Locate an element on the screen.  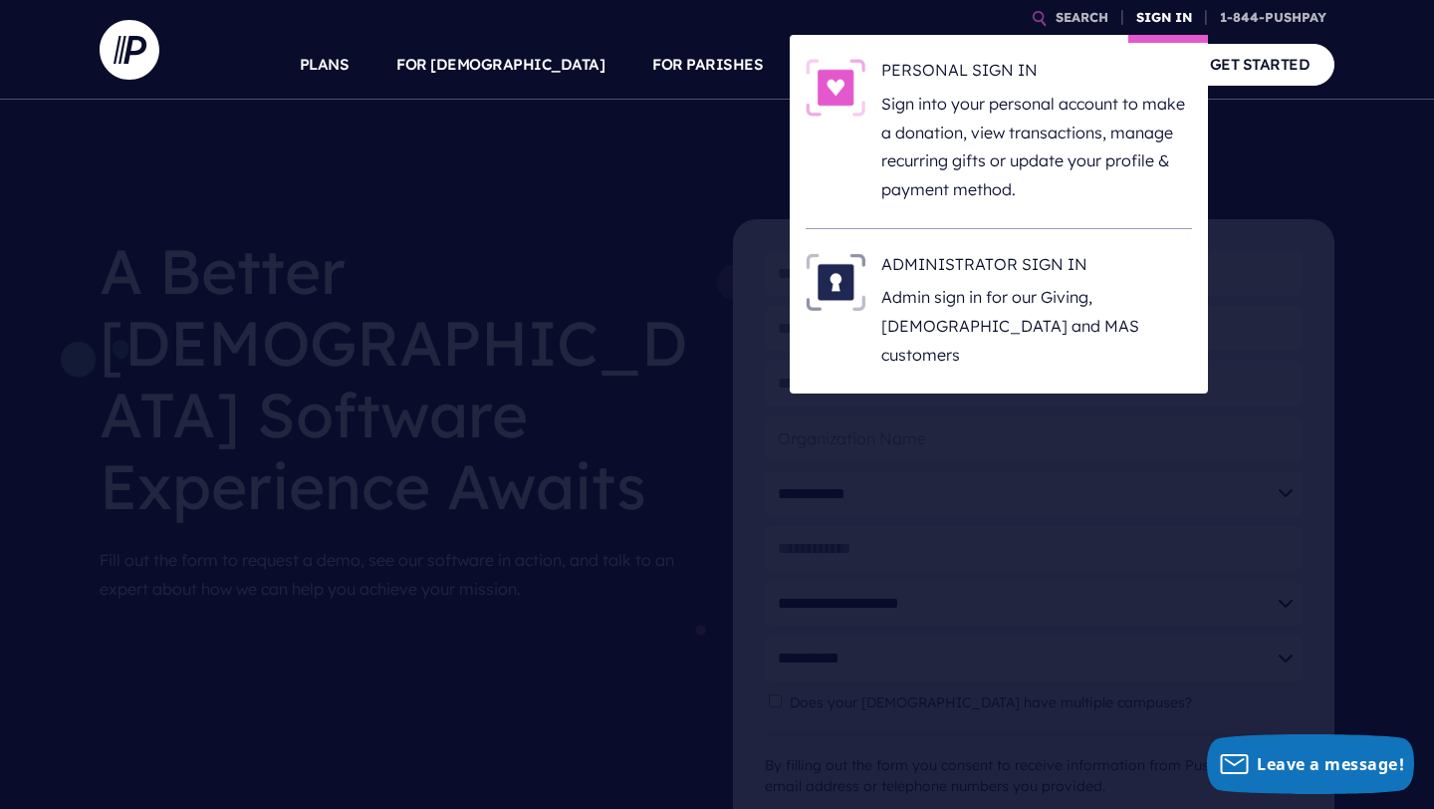
button: Leave a message! is located at coordinates (1311, 764).